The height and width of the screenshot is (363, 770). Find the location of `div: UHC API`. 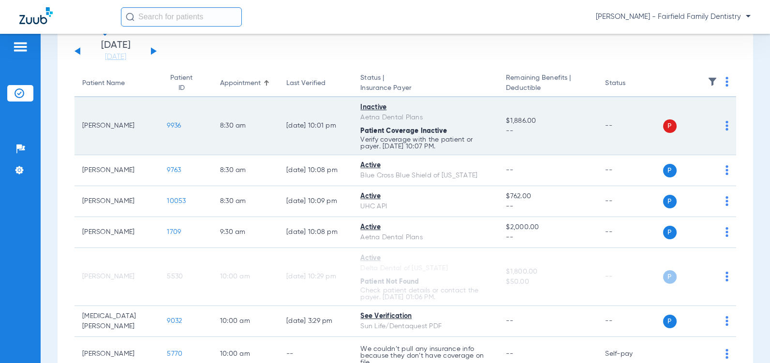

div: UHC API is located at coordinates (425, 207).